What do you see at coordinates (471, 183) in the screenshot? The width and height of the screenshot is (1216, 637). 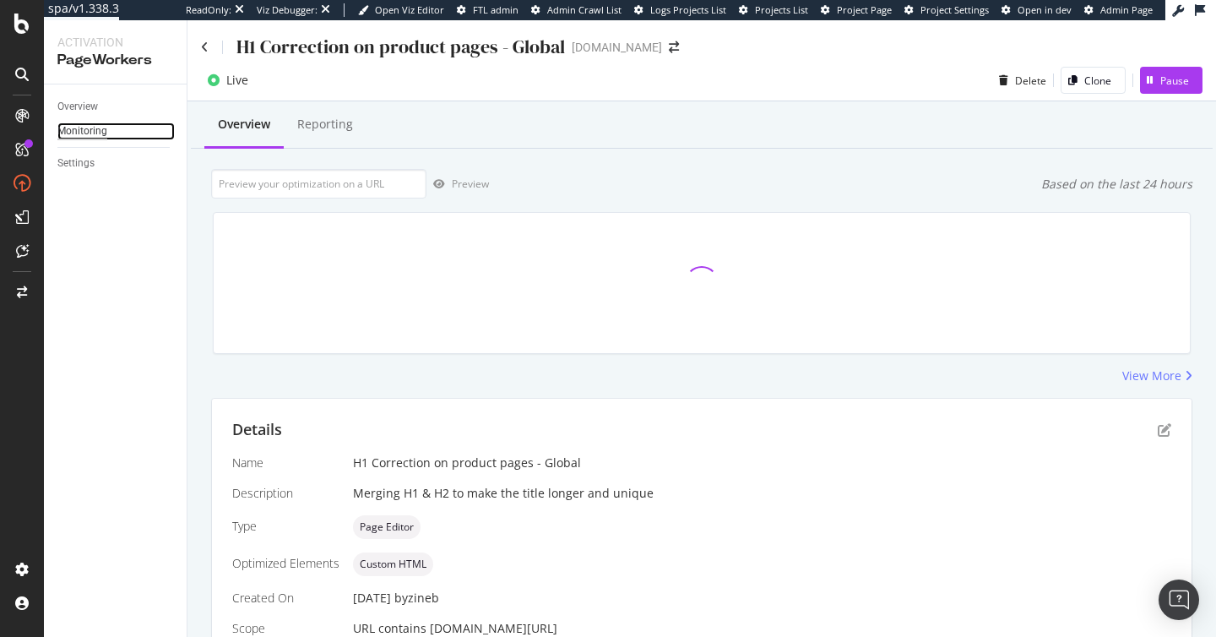 I see `div: Preview` at bounding box center [471, 183].